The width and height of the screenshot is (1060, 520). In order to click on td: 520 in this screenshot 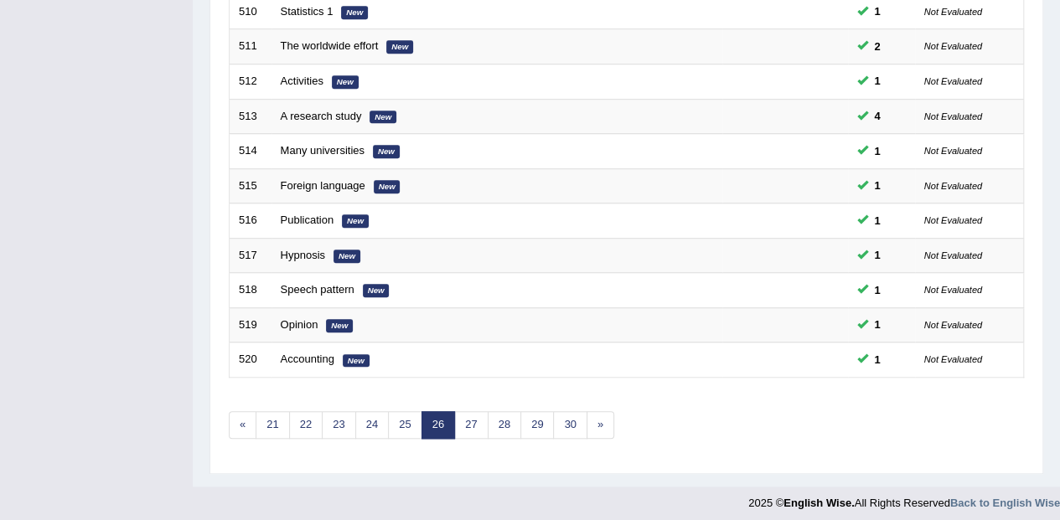, I will do `click(250, 360)`.